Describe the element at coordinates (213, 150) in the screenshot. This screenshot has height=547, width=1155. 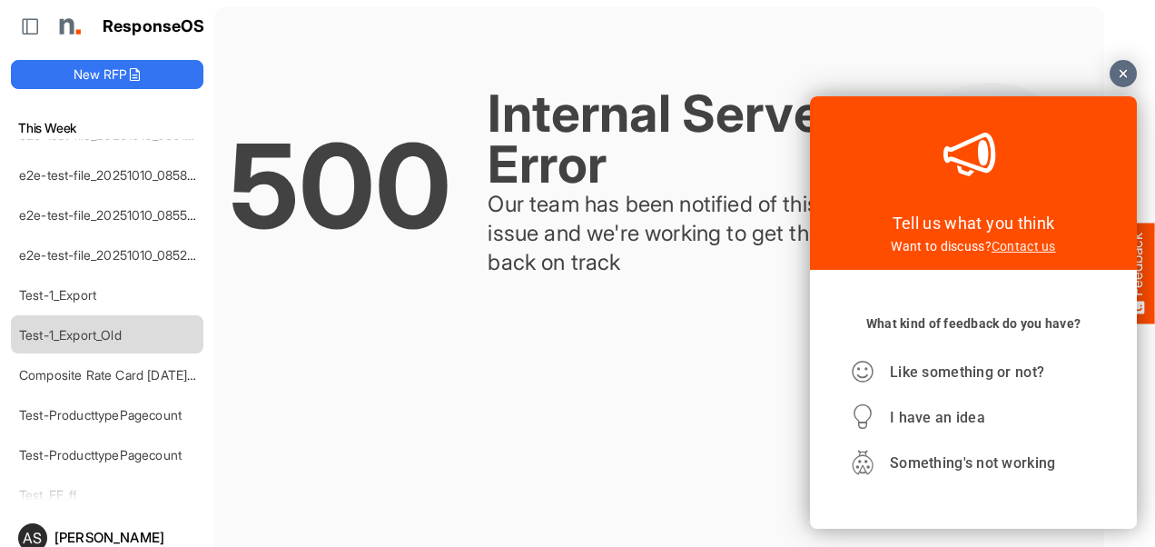
I see `a: Contact us` at that location.